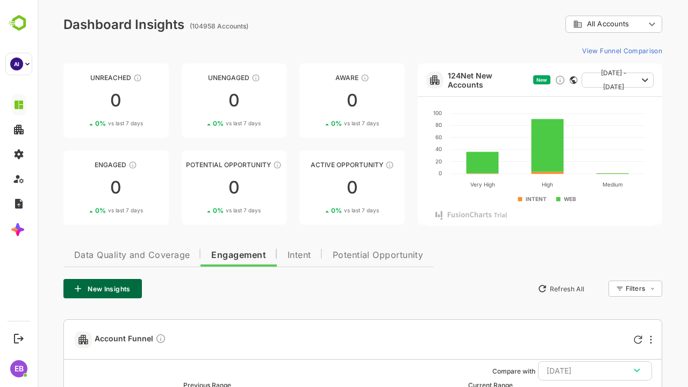 The image size is (688, 387). What do you see at coordinates (536, 80) in the screenshot?
I see `div: This card does not support filter and segments` at bounding box center [536, 80].